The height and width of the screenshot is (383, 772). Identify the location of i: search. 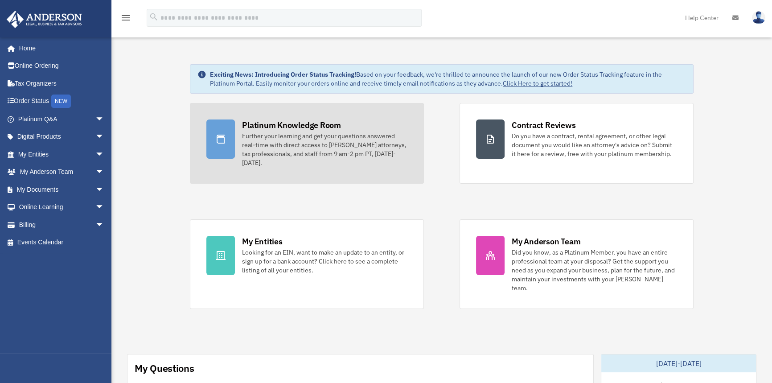
(154, 17).